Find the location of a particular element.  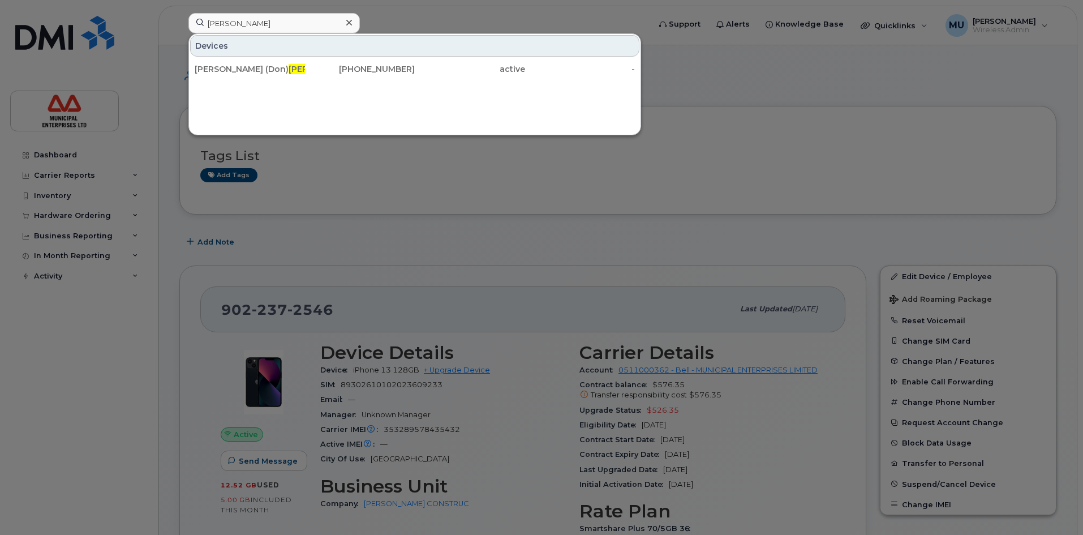

div: active is located at coordinates (470, 69).